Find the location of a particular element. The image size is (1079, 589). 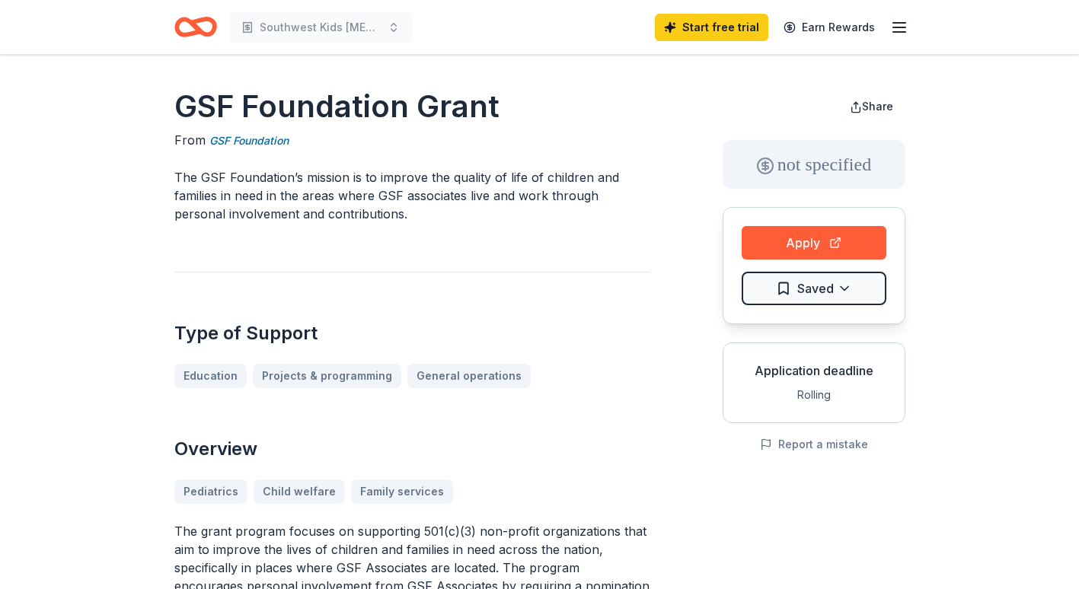

button: Report a mistake is located at coordinates (814, 445).